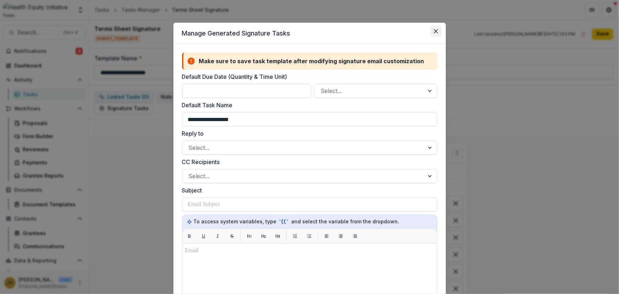 The width and height of the screenshot is (619, 294). Describe the element at coordinates (355, 236) in the screenshot. I see `button: Align right` at that location.